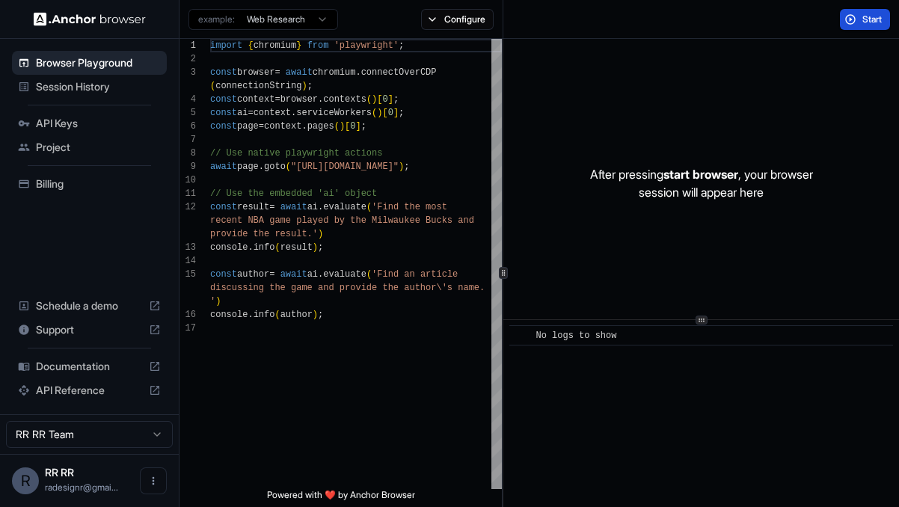 The width and height of the screenshot is (899, 507). Describe the element at coordinates (321, 126) in the screenshot. I see `span: pages` at that location.